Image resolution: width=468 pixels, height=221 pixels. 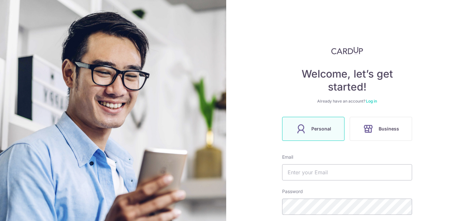 I want to click on a: Personal, so click(x=313, y=129).